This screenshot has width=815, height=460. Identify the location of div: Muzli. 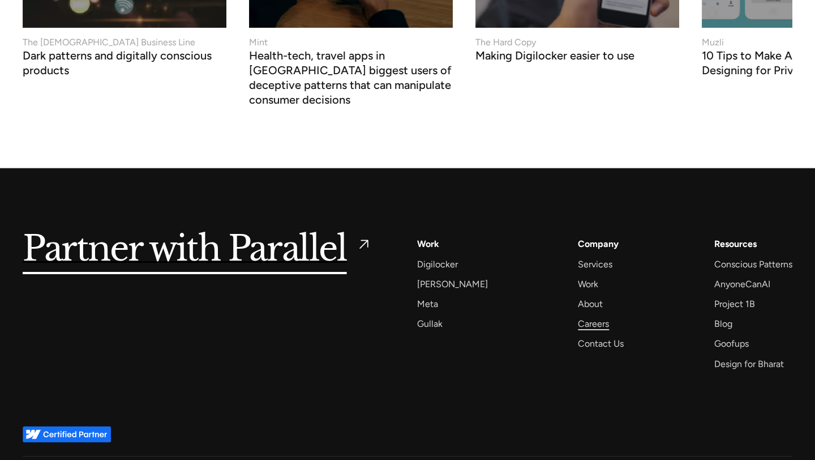
(713, 42).